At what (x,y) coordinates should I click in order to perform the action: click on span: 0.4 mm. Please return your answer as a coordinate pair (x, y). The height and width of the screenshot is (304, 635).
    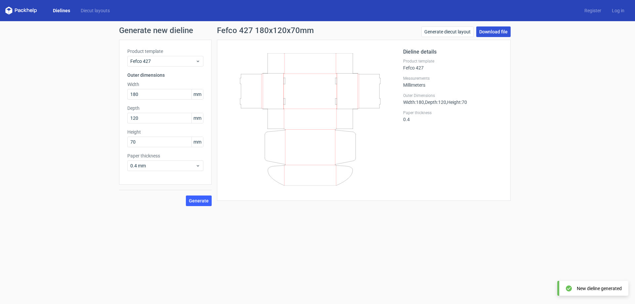
    Looking at the image, I should click on (163, 166).